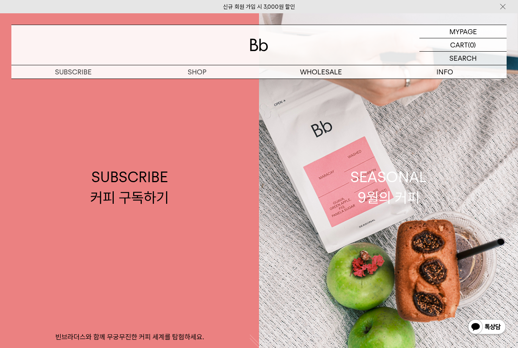 This screenshot has height=348, width=518. I want to click on p: SHOP, so click(197, 72).